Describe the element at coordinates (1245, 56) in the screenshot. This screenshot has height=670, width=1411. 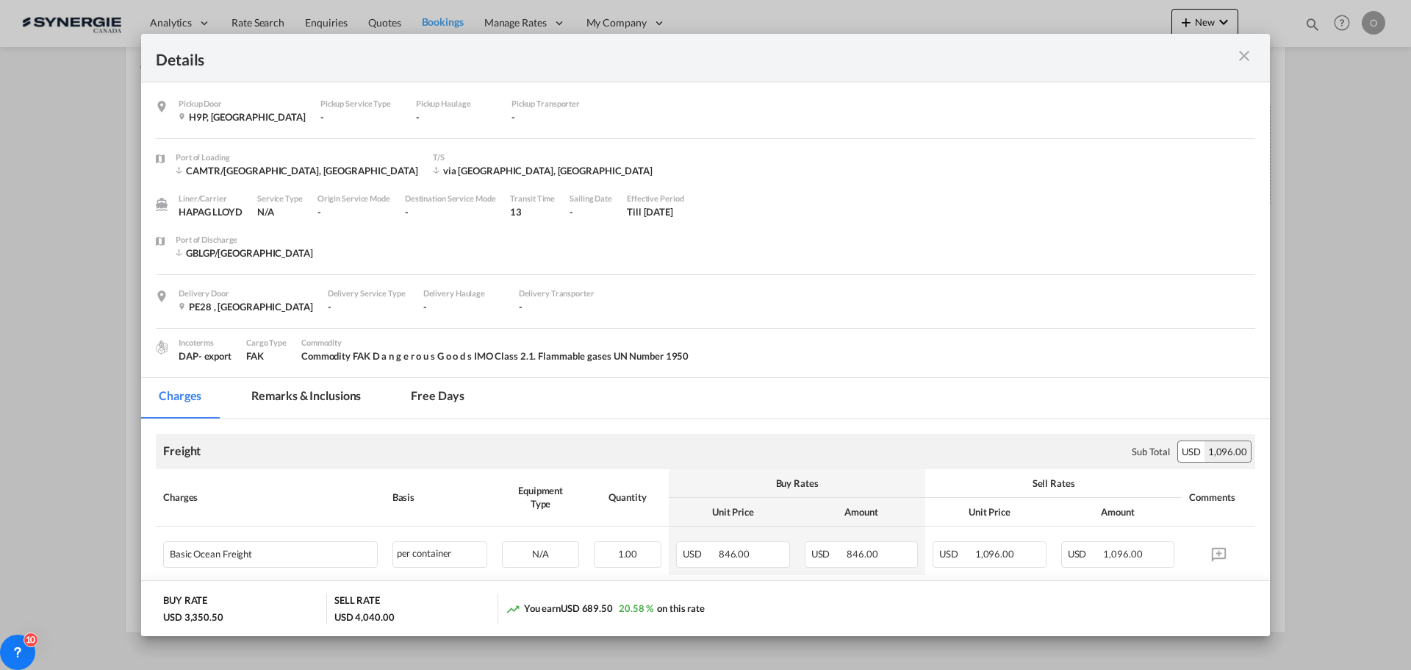
I see `md-icon: icon-close m-3 fg-AAA8AD cursor` at that location.